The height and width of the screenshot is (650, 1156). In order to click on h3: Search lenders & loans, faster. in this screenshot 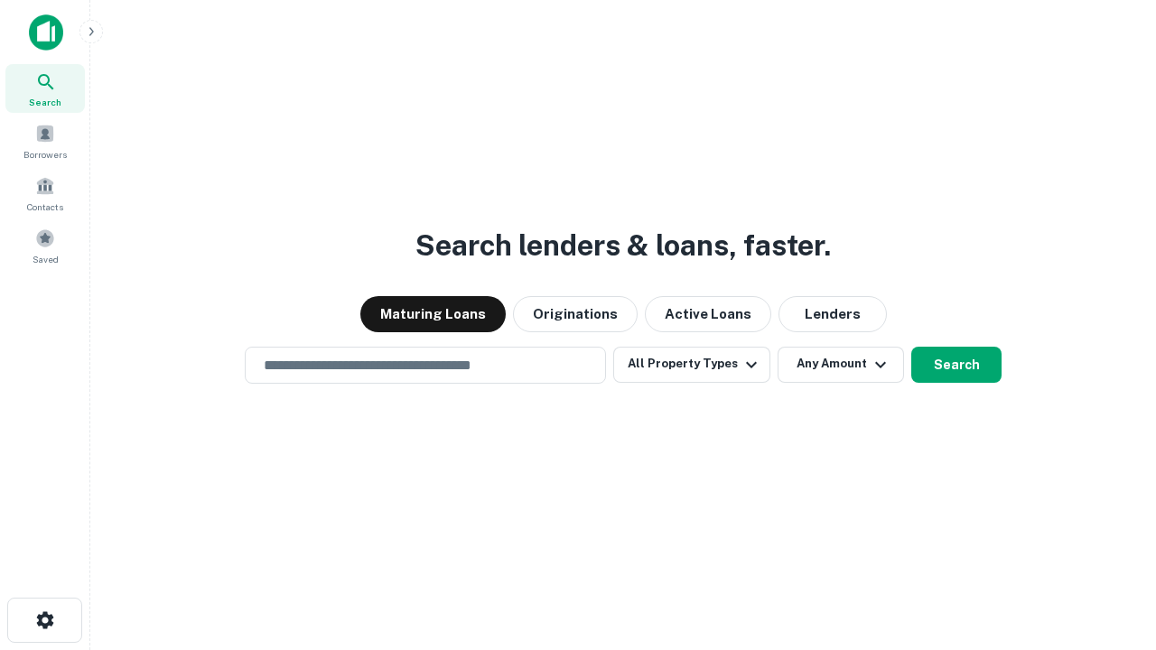, I will do `click(623, 246)`.